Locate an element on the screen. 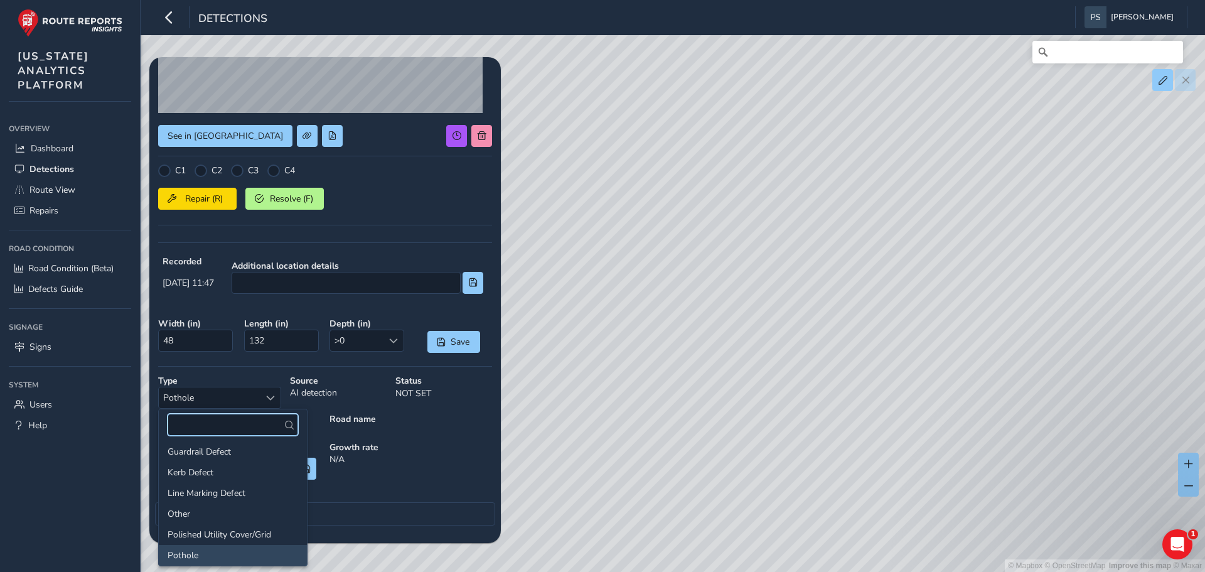 The width and height of the screenshot is (1205, 572). a: Route View is located at coordinates (70, 190).